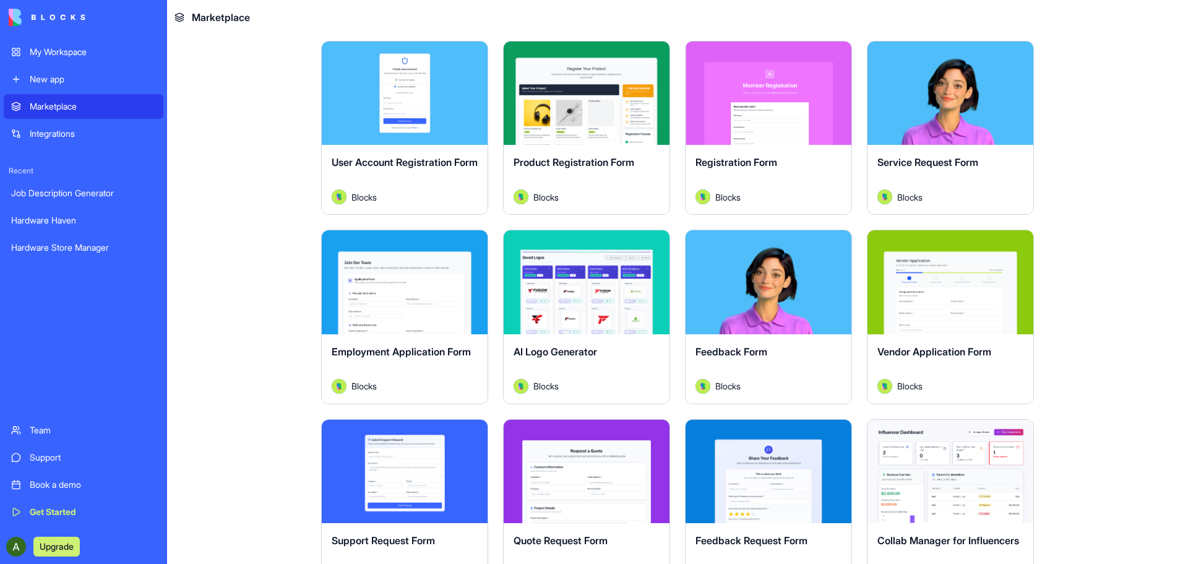 The height and width of the screenshot is (564, 1188). I want to click on a: Team, so click(84, 430).